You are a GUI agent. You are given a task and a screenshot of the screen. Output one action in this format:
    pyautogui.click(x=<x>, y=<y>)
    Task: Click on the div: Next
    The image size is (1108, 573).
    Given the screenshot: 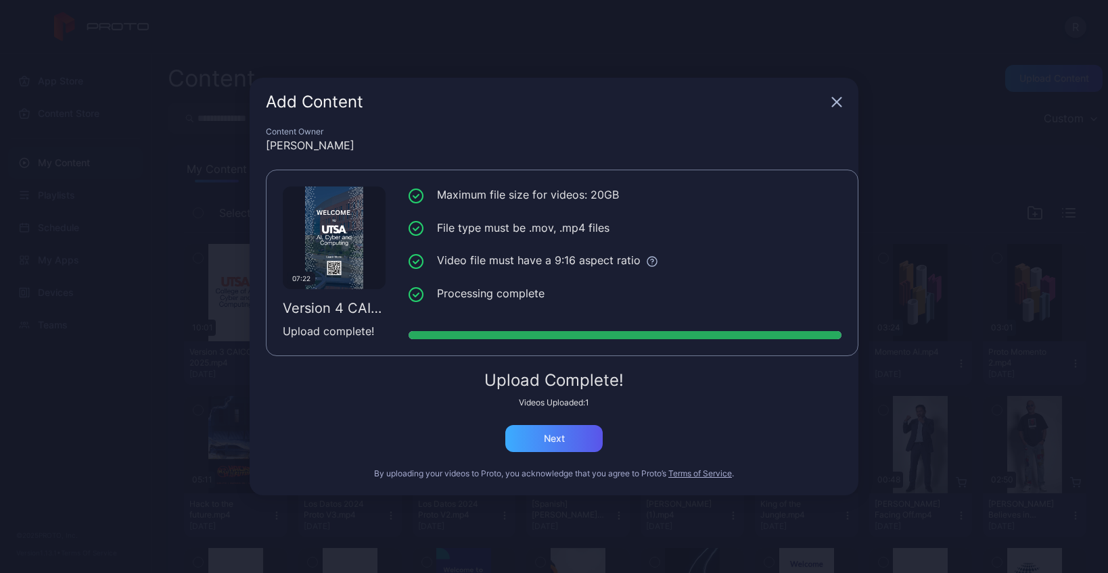 What is the action you would take?
    pyautogui.click(x=554, y=439)
    